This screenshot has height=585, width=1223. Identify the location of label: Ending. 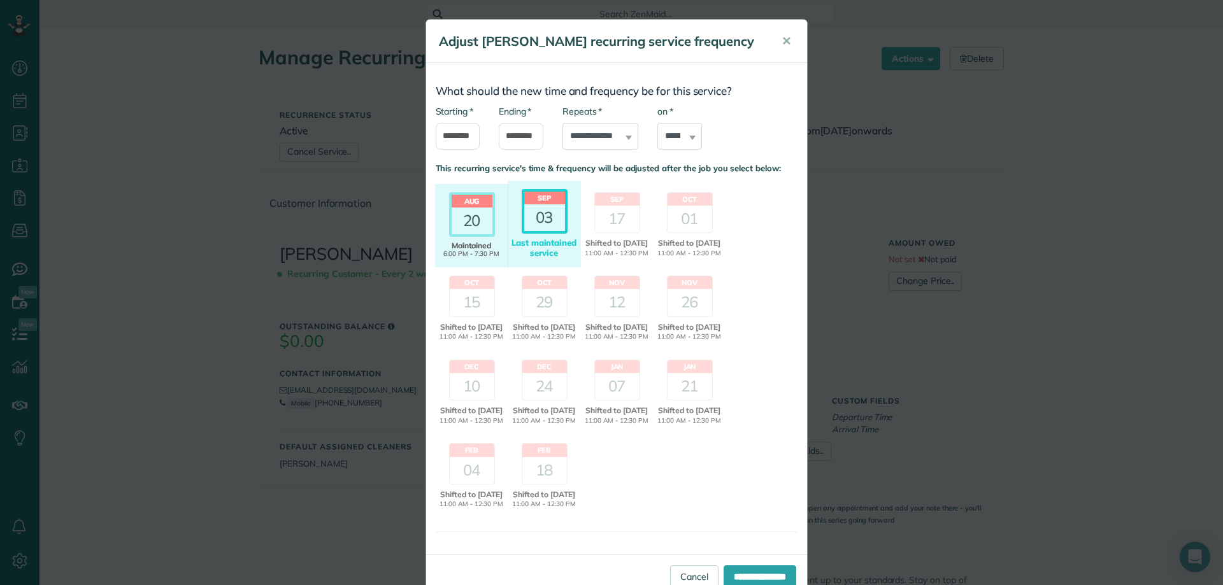
(515, 111).